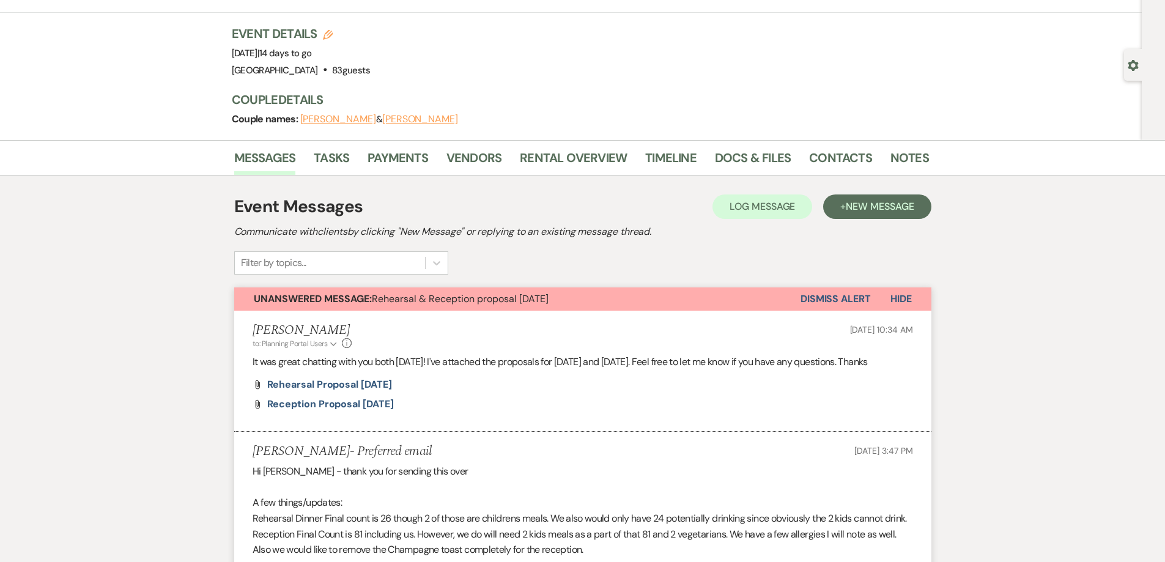  What do you see at coordinates (753, 161) in the screenshot?
I see `a: Docs & Files` at bounding box center [753, 161].